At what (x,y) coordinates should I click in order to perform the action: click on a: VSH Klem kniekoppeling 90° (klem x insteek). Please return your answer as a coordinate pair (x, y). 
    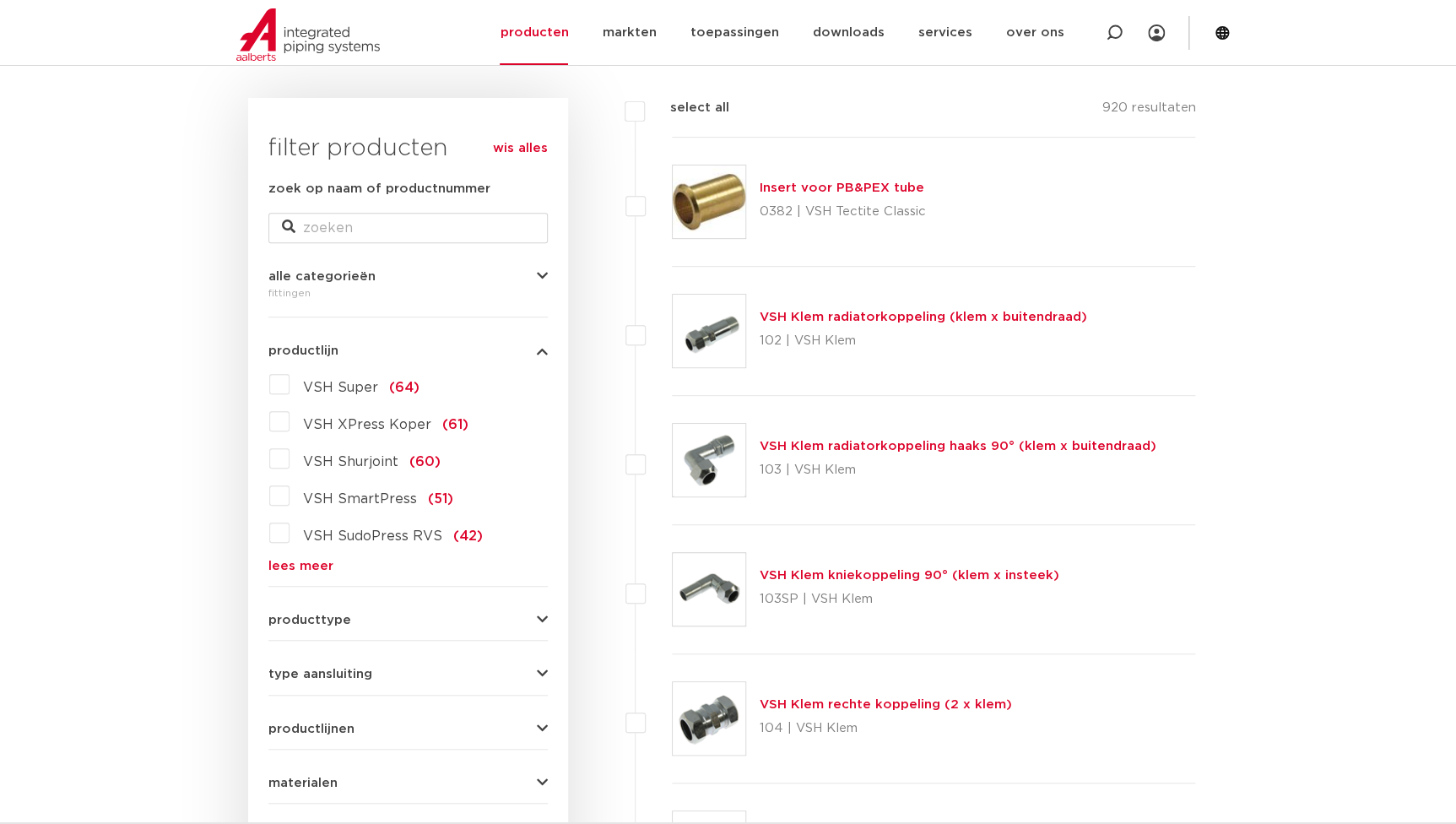
    Looking at the image, I should click on (909, 575).